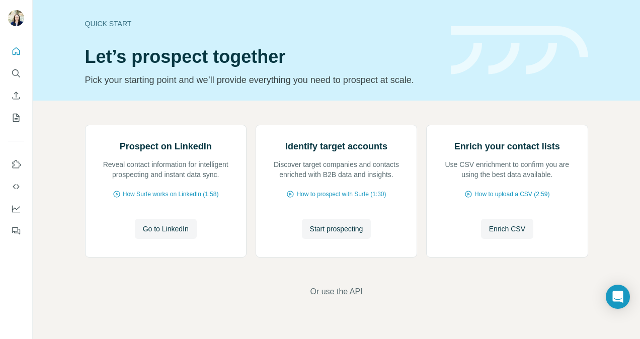 The width and height of the screenshot is (640, 339). I want to click on div: Open Intercom Messenger, so click(618, 297).